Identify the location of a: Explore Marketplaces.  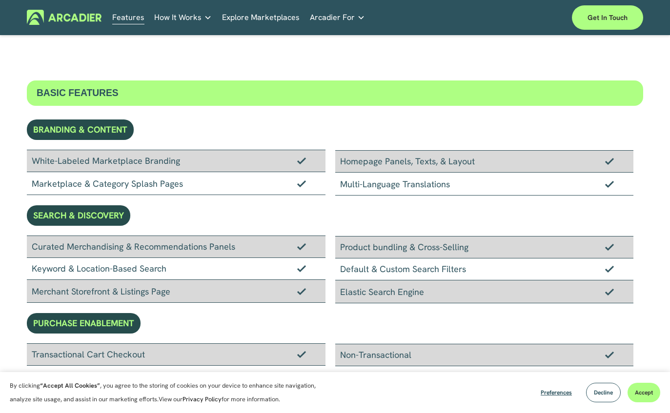
(261, 17).